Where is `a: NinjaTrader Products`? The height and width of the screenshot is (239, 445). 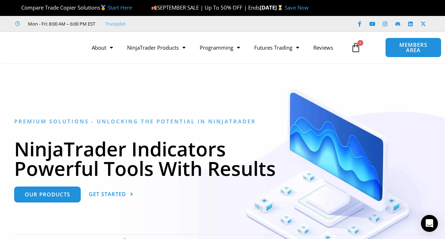 a: NinjaTrader Products is located at coordinates (156, 47).